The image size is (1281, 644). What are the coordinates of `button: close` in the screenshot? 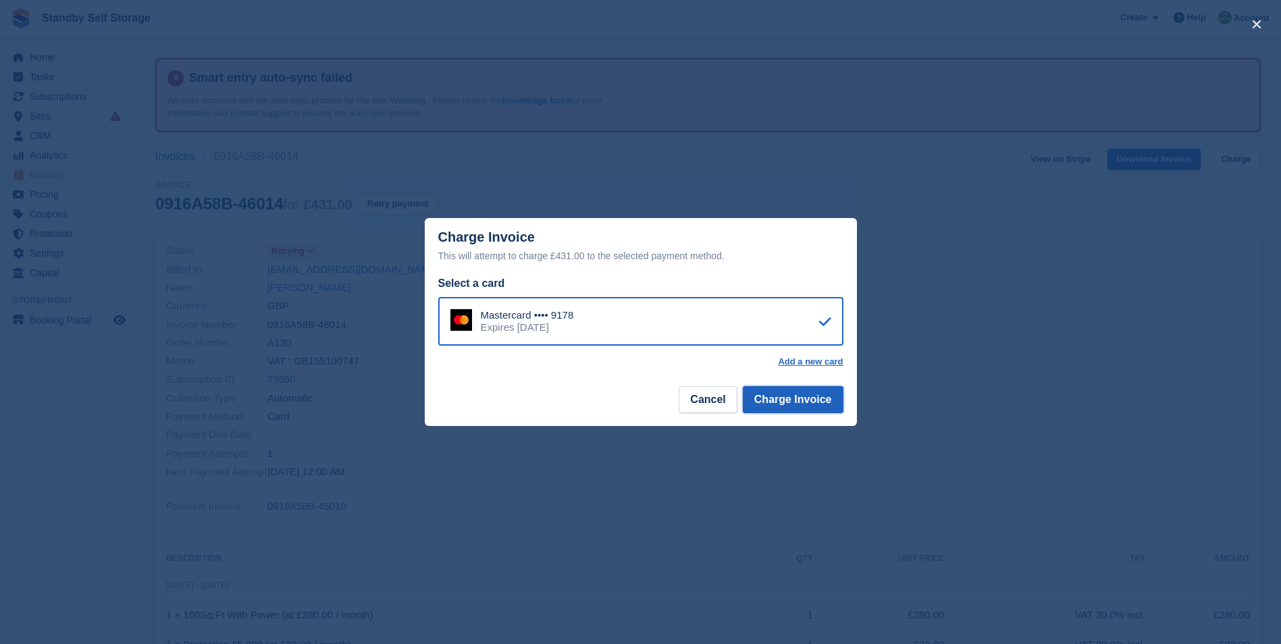 It's located at (1257, 24).